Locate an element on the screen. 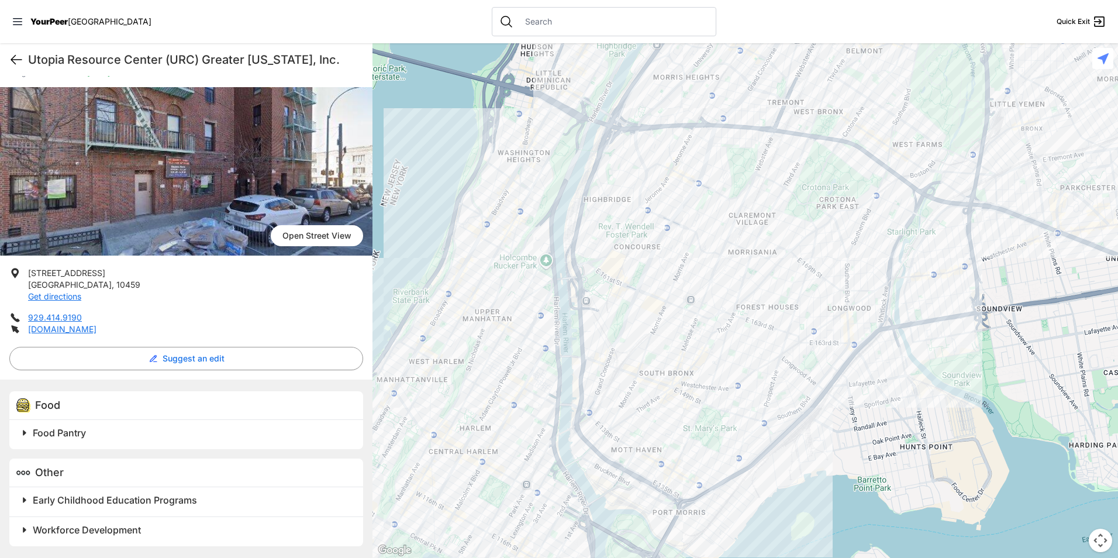  a: 929.414.9190 is located at coordinates (55, 317).